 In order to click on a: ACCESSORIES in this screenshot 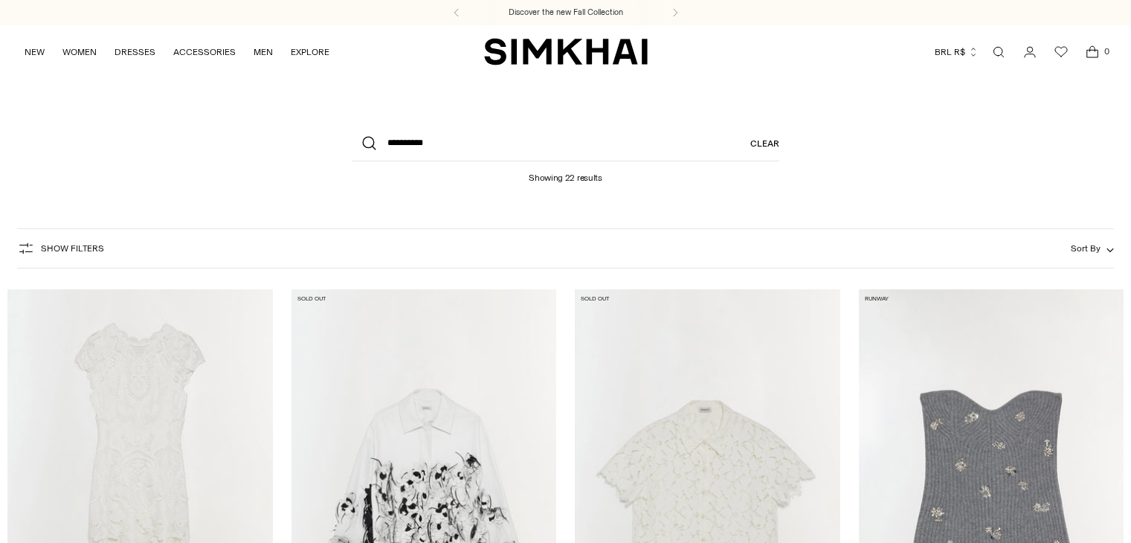, I will do `click(204, 52)`.